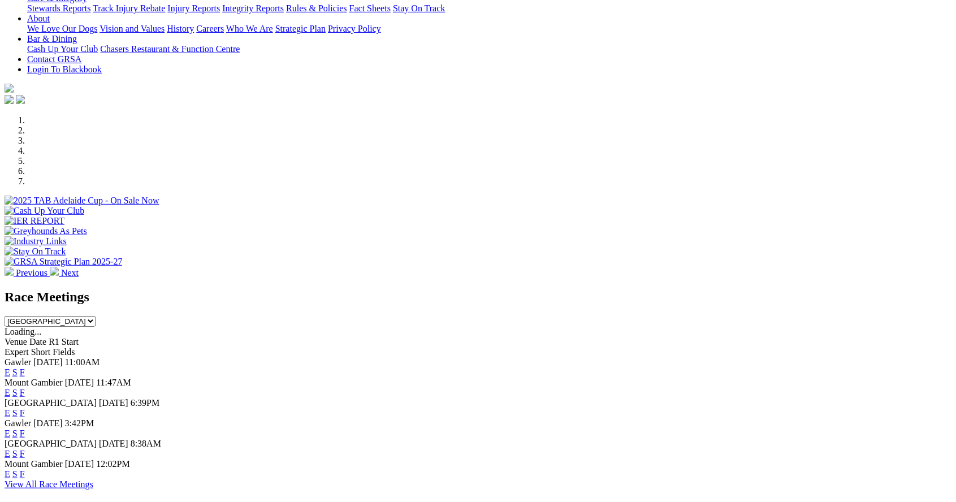 The image size is (956, 502). I want to click on span: Short, so click(41, 352).